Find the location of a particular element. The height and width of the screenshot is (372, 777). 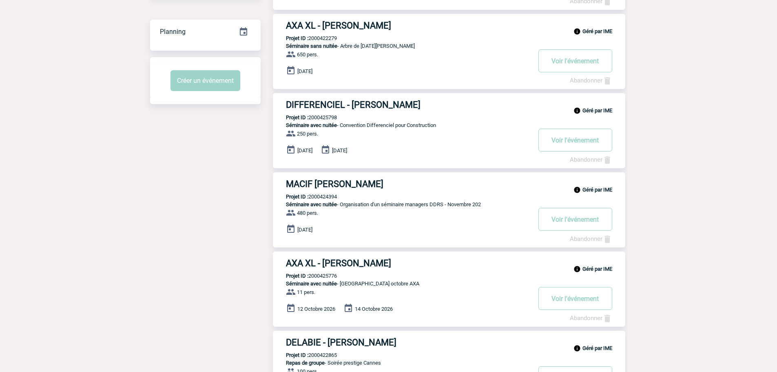

span: Planning is located at coordinates (173, 31).